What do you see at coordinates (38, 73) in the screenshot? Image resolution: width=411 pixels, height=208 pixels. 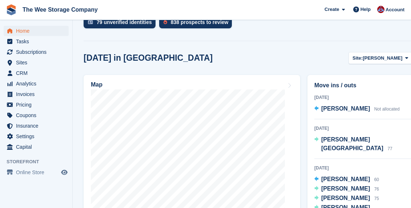 I see `span: CRM` at bounding box center [38, 73].